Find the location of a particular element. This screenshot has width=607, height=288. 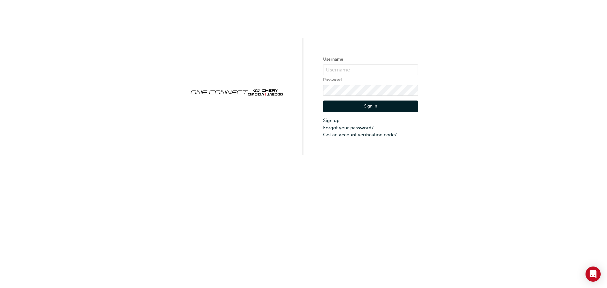

a: Sign up is located at coordinates (370, 120).